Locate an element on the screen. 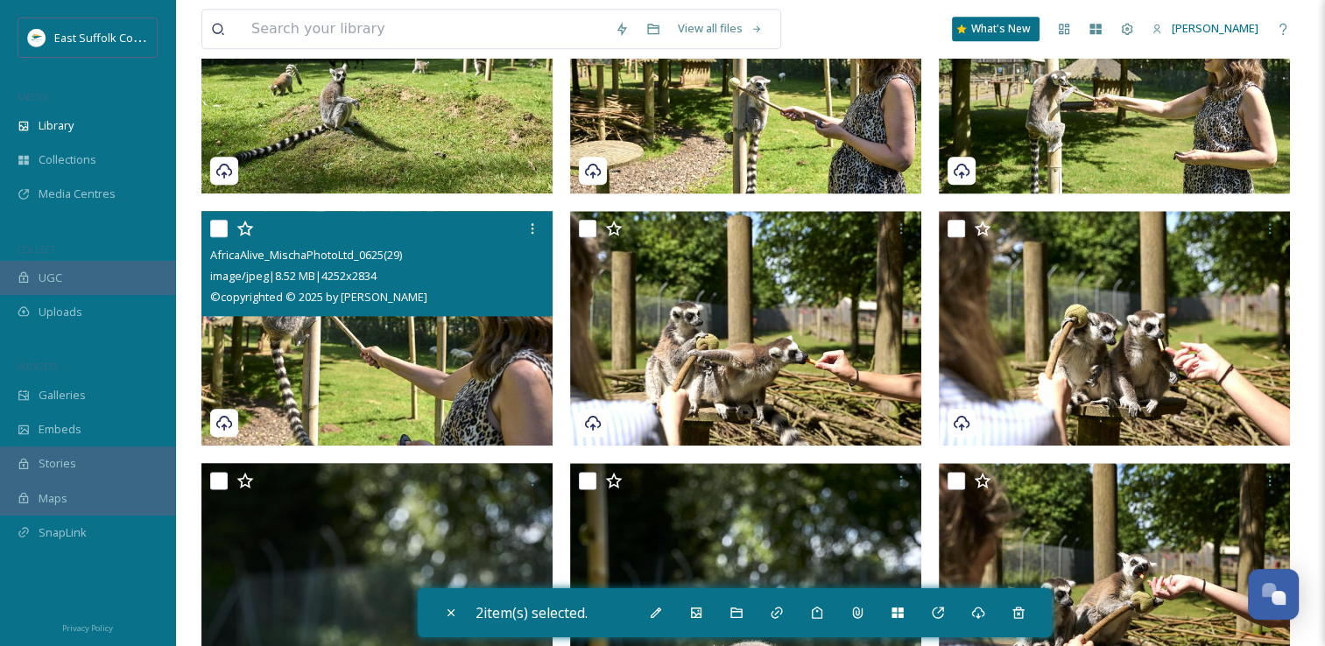 The width and height of the screenshot is (1325, 646). span: East Suffolk Council is located at coordinates (106, 37).